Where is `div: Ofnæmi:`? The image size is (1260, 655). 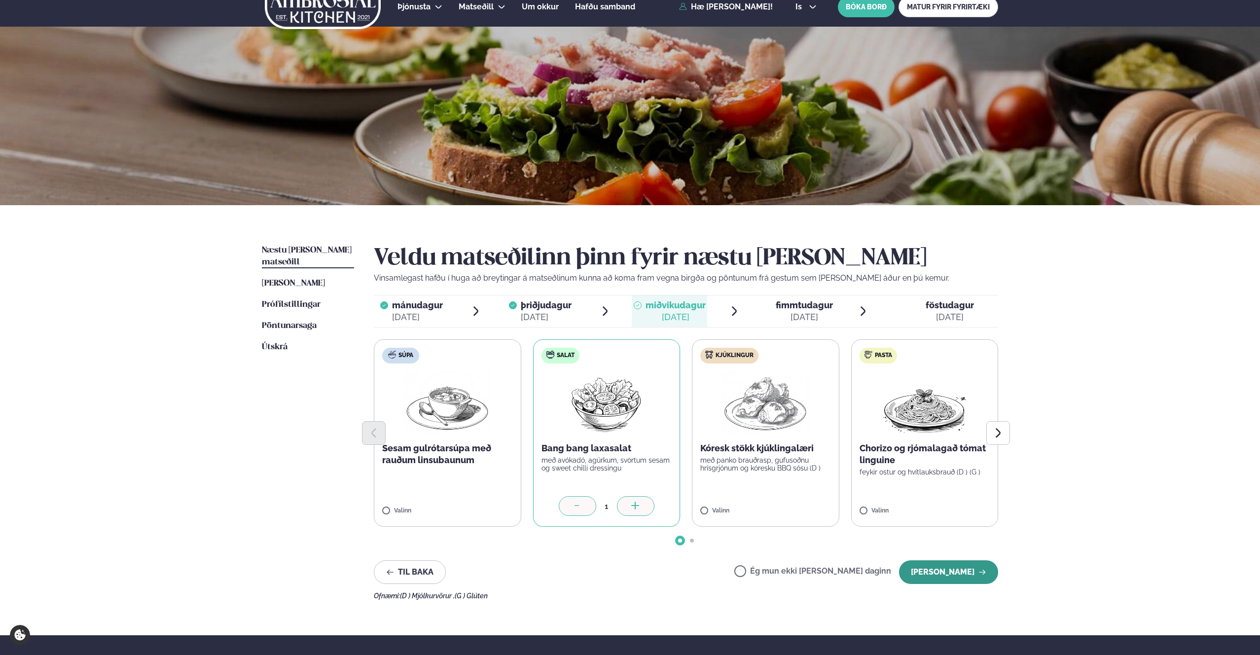 div: Ofnæmi: is located at coordinates (686, 596).